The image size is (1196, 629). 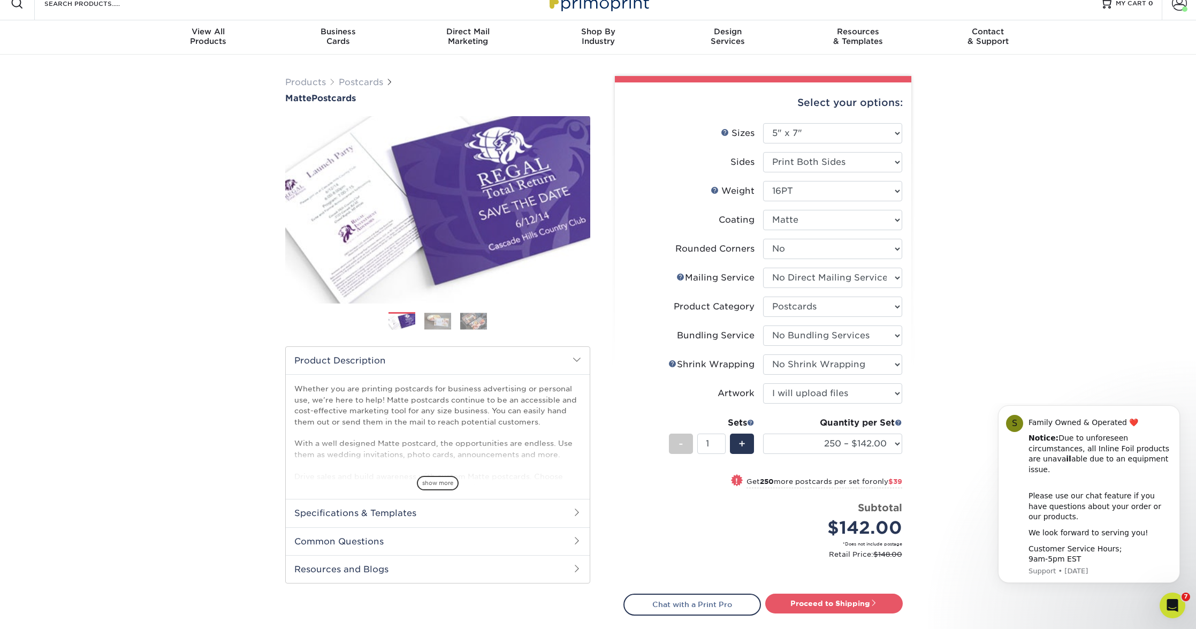 What do you see at coordinates (598, 36) in the screenshot?
I see `div: Industry` at bounding box center [598, 36].